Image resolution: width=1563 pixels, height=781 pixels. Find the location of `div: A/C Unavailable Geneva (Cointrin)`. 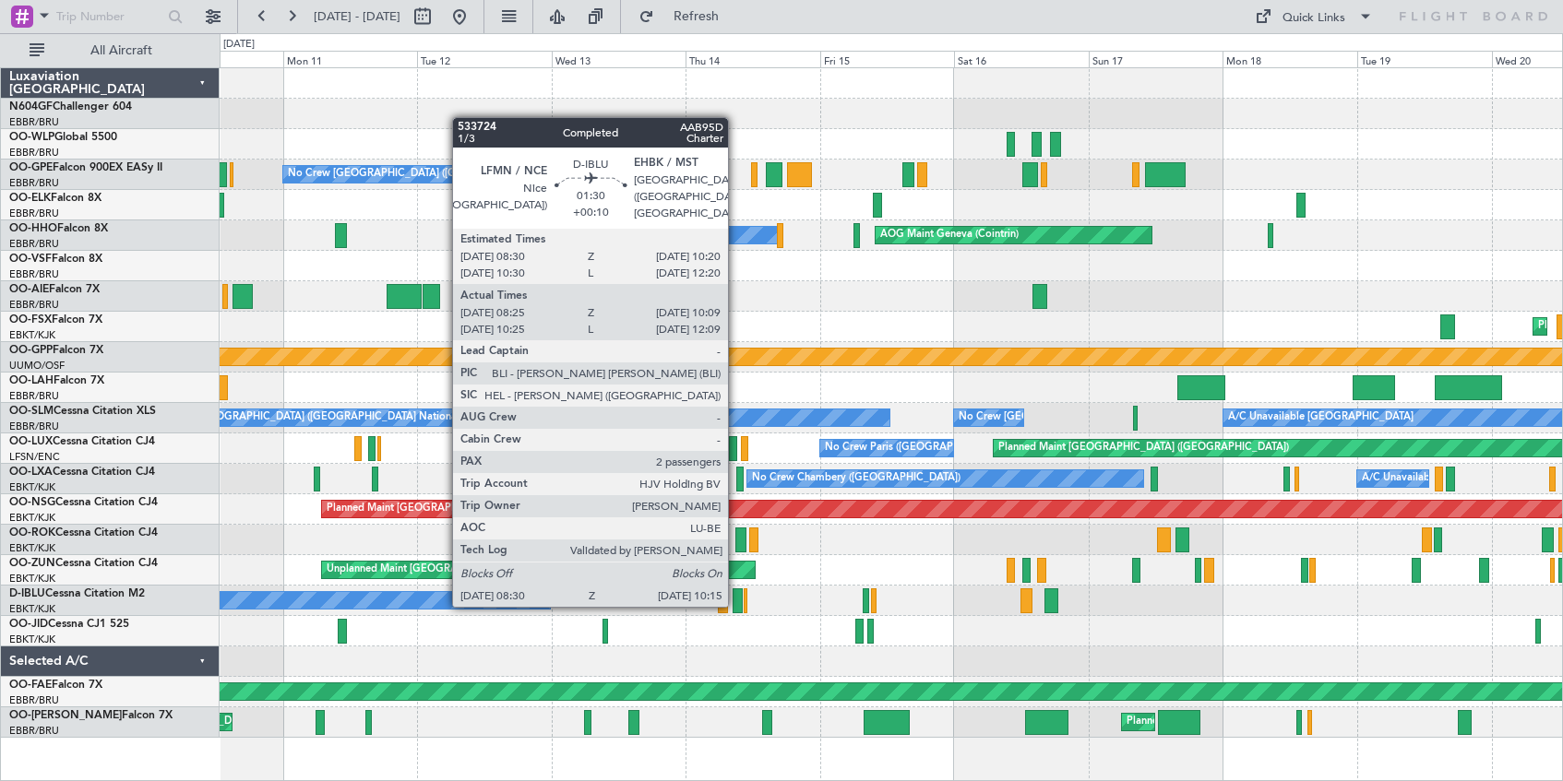

div: A/C Unavailable Geneva (Cointrin) is located at coordinates (542, 235).